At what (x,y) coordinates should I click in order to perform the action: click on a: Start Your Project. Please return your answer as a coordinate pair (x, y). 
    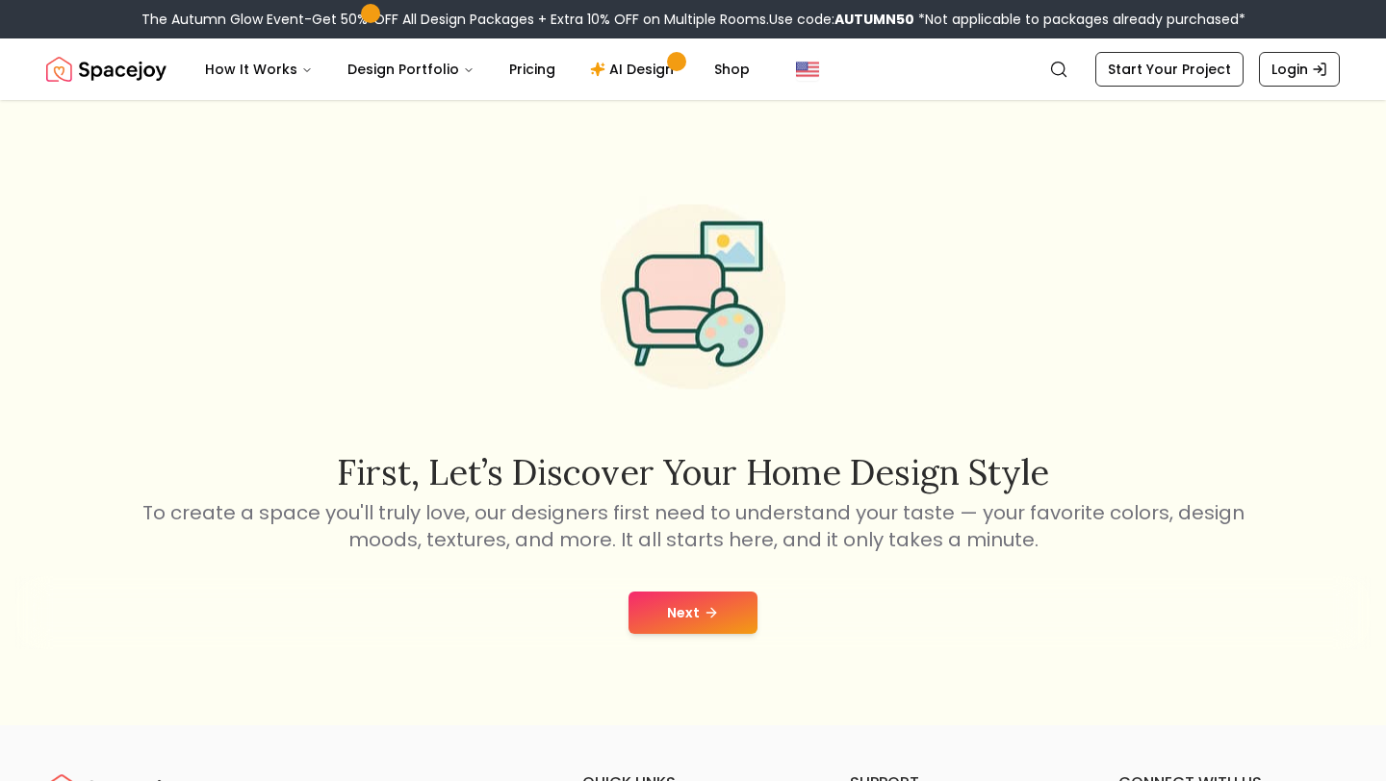
    Looking at the image, I should click on (1169, 69).